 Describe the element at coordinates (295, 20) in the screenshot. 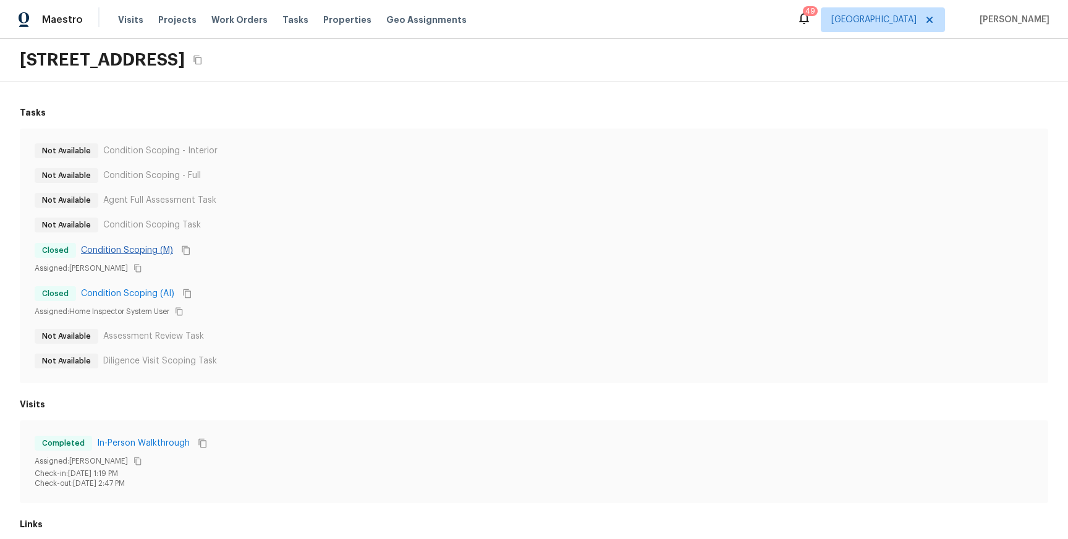

I see `span: Tasks` at that location.